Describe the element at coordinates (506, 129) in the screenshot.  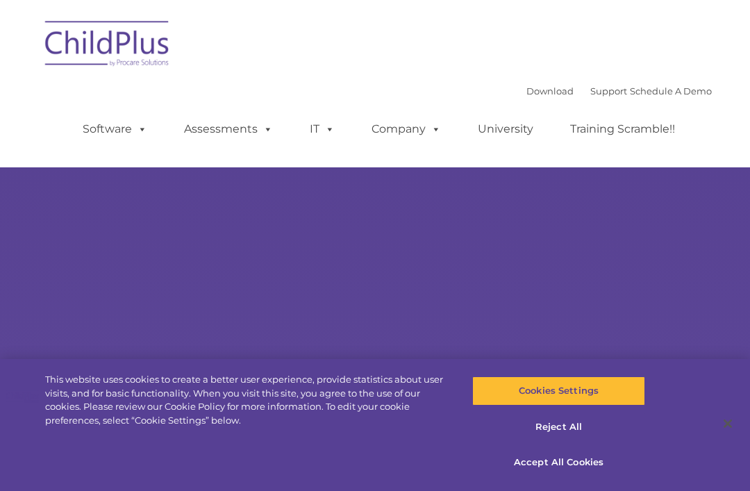
I see `a: University` at that location.